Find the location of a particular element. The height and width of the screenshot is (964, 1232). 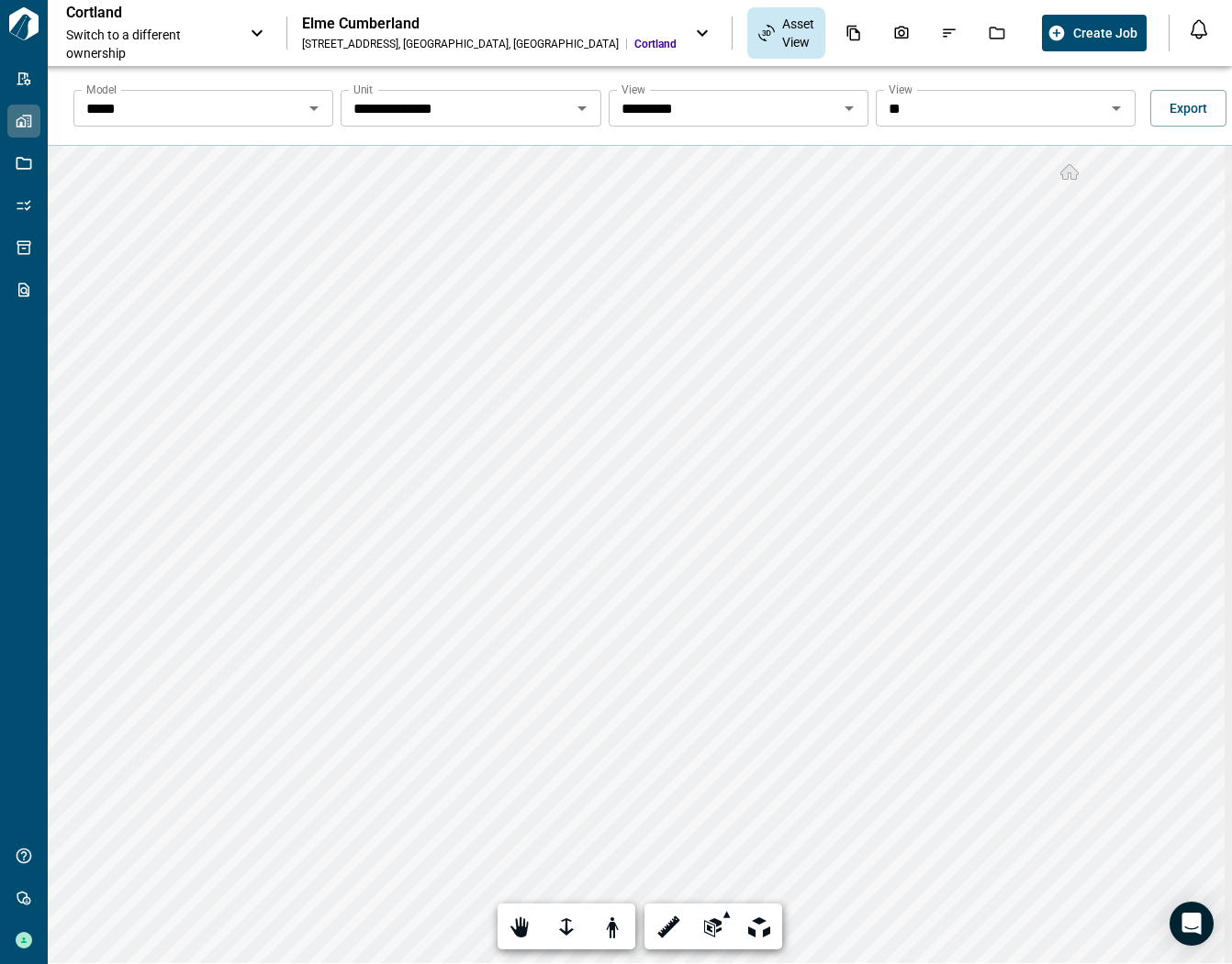

span: Asset View is located at coordinates (798, 33).